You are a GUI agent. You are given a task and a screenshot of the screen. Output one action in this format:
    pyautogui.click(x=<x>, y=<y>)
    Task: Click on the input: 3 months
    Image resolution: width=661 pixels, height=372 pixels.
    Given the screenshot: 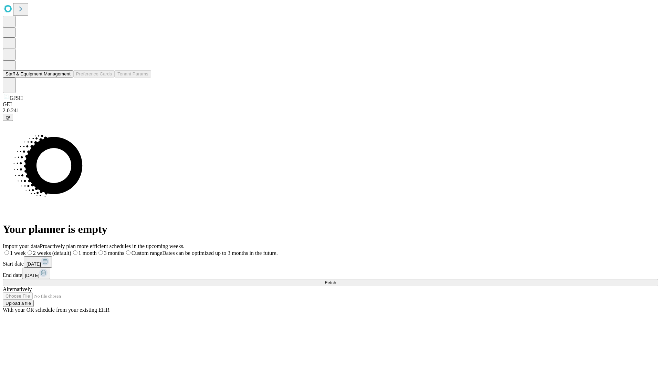 What is the action you would take?
    pyautogui.click(x=101, y=252)
    